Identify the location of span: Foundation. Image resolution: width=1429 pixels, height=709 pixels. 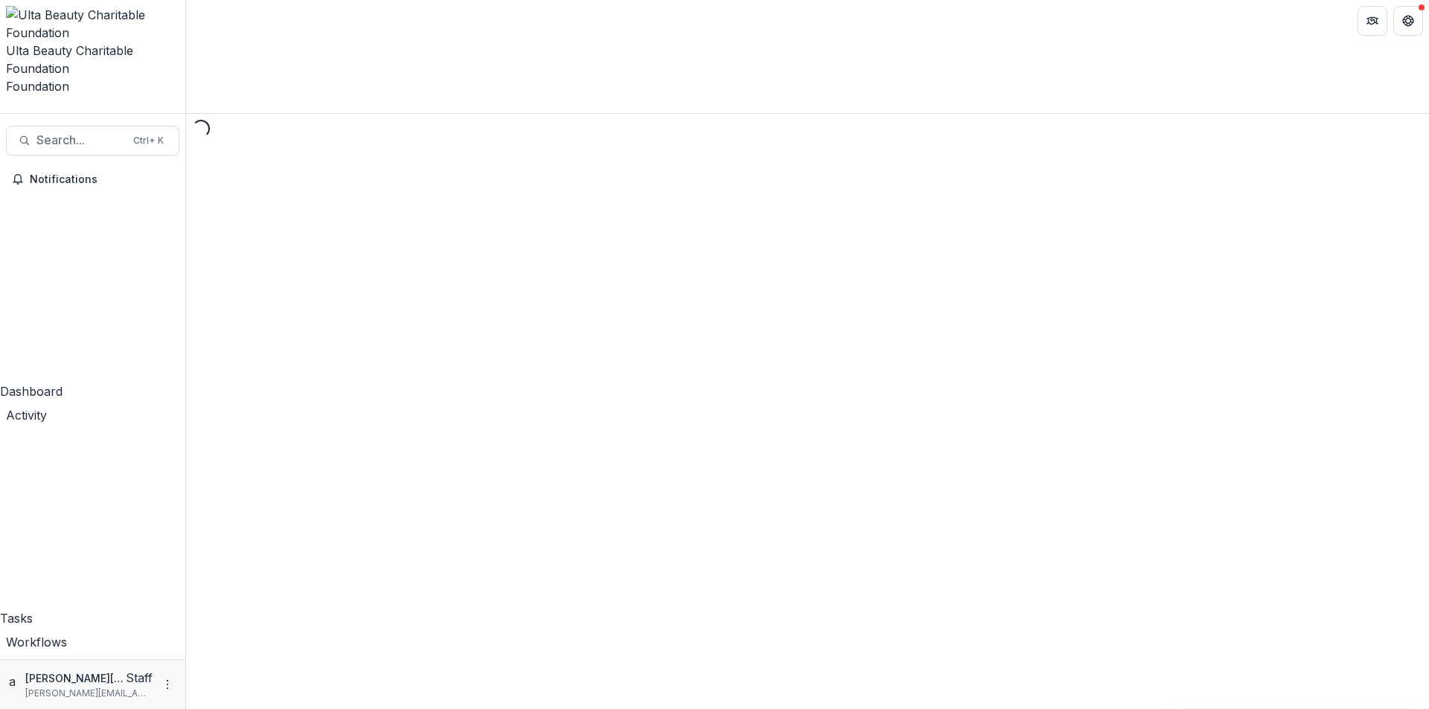
(37, 86).